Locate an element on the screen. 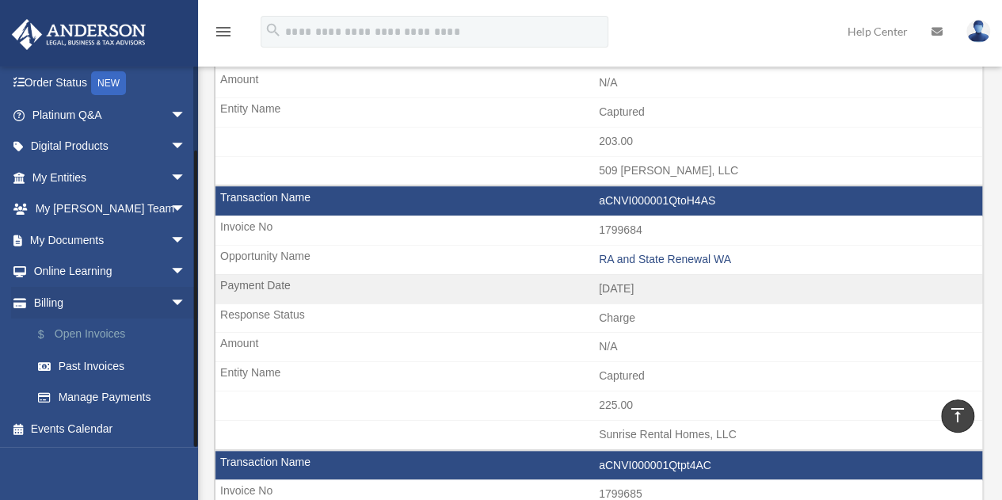 Image resolution: width=1002 pixels, height=500 pixels. td: aCNVI000001QtoH4AS is located at coordinates (599, 201).